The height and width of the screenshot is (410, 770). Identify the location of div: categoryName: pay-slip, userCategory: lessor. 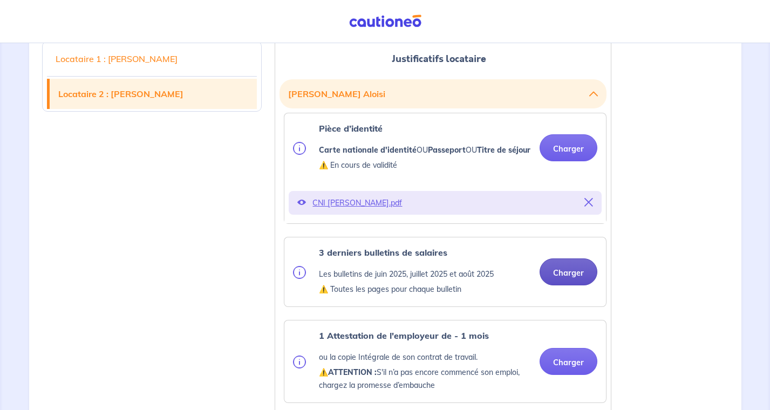
(445, 272).